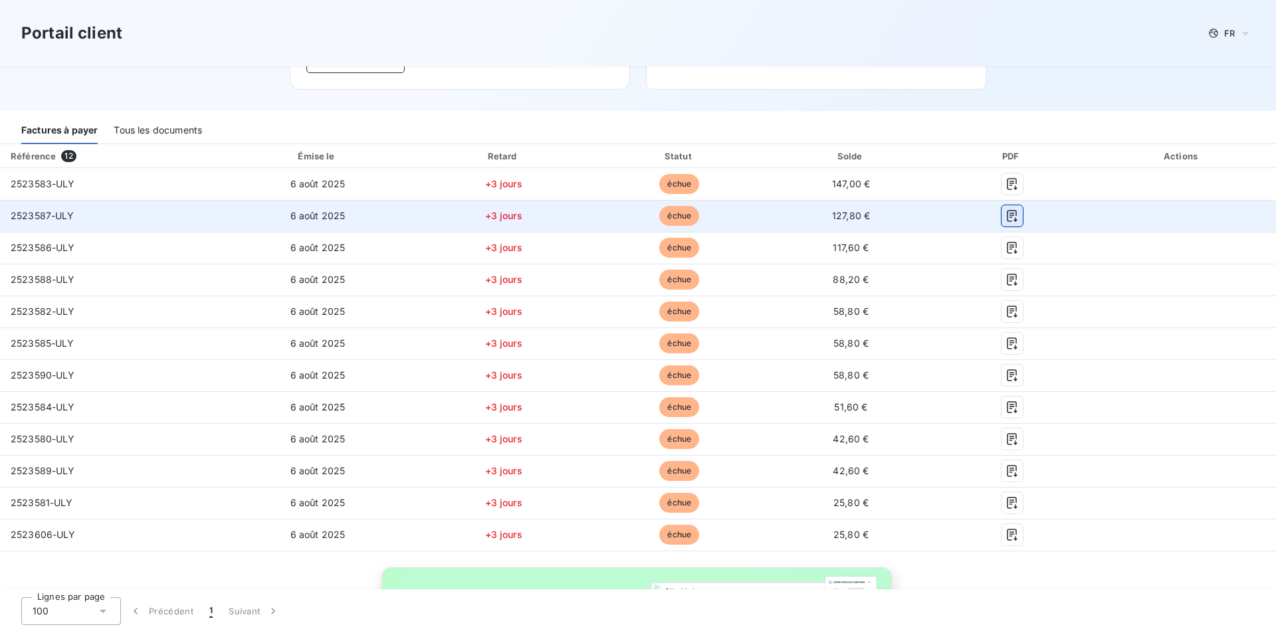 The width and height of the screenshot is (1276, 633). What do you see at coordinates (43, 470) in the screenshot?
I see `span: 2523589-ULY` at bounding box center [43, 470].